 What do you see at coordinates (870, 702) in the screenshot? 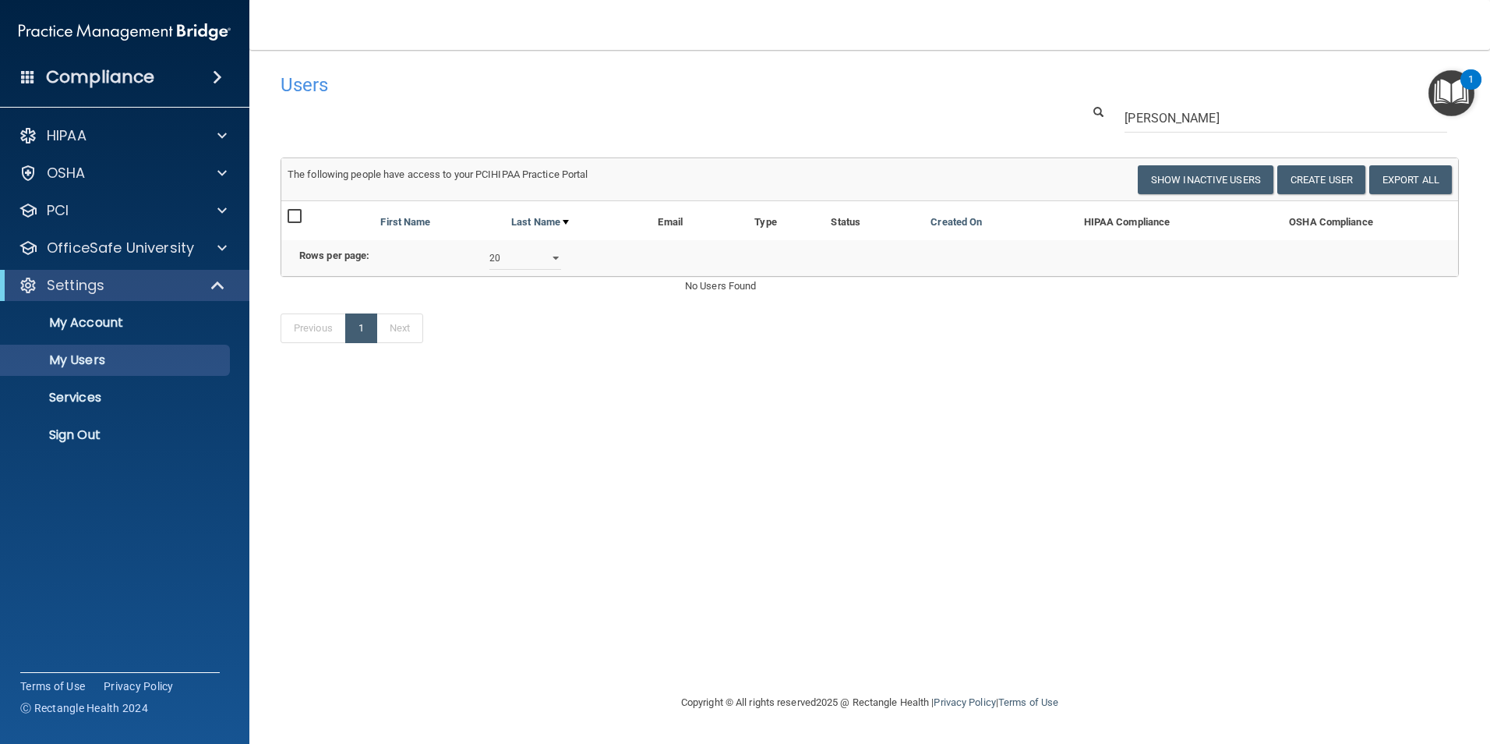
I see `div: Copyright © All rights reserved 2025 @ Rectangle Health | |` at bounding box center [870, 702].